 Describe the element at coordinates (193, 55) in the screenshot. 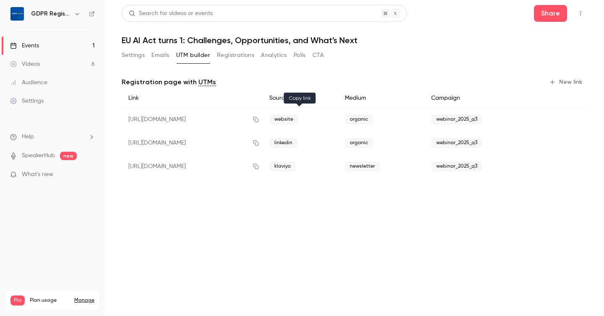

I see `button: UTM builder` at that location.